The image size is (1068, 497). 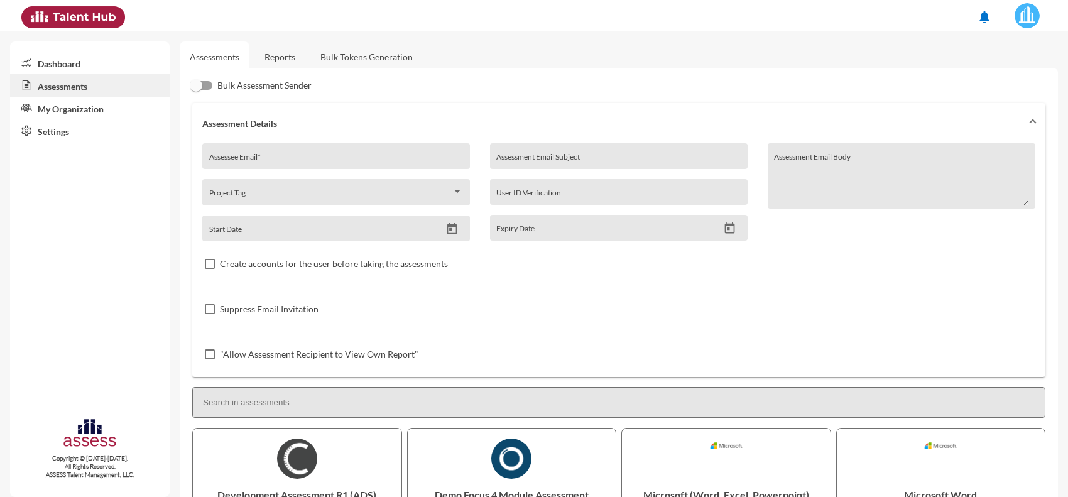 I want to click on span: "Allow Assessment Recipient to View Own Report", so click(x=319, y=354).